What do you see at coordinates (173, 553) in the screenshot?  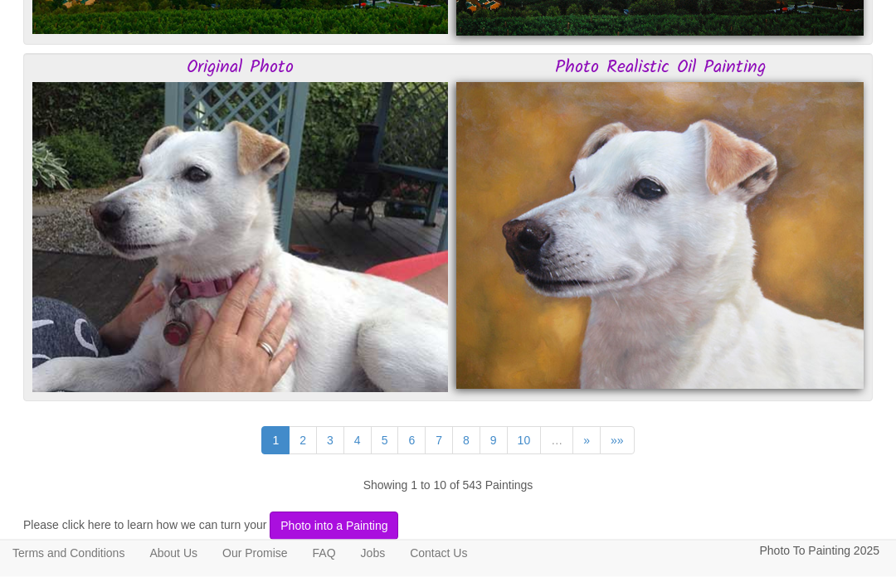 I see `a: About Us` at bounding box center [173, 553].